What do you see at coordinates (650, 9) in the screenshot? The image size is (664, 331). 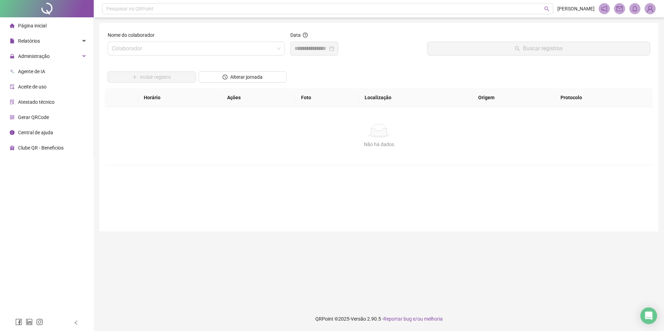 I see `img: 93983` at bounding box center [650, 9].